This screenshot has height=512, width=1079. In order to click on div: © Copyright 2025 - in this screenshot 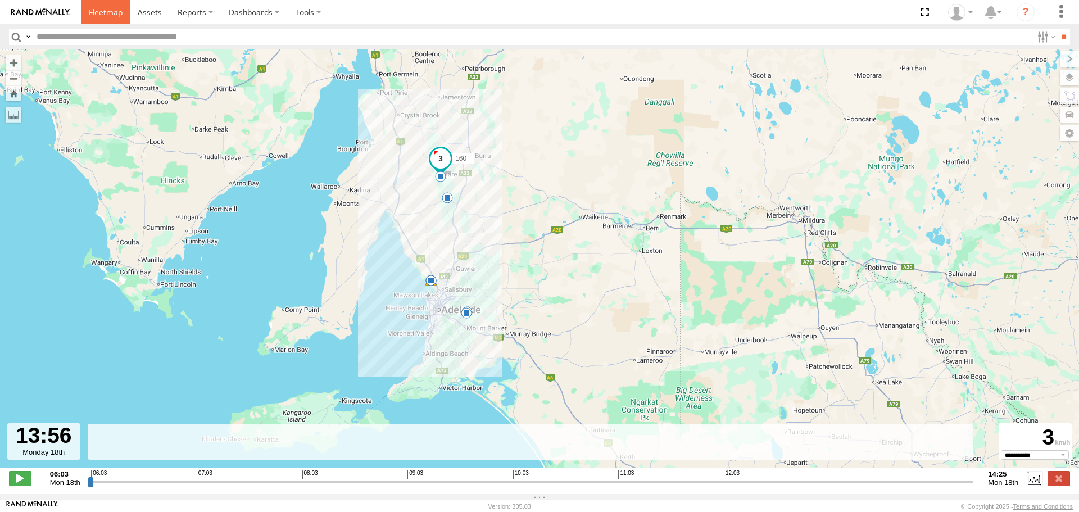, I will do `click(1016, 506)`.